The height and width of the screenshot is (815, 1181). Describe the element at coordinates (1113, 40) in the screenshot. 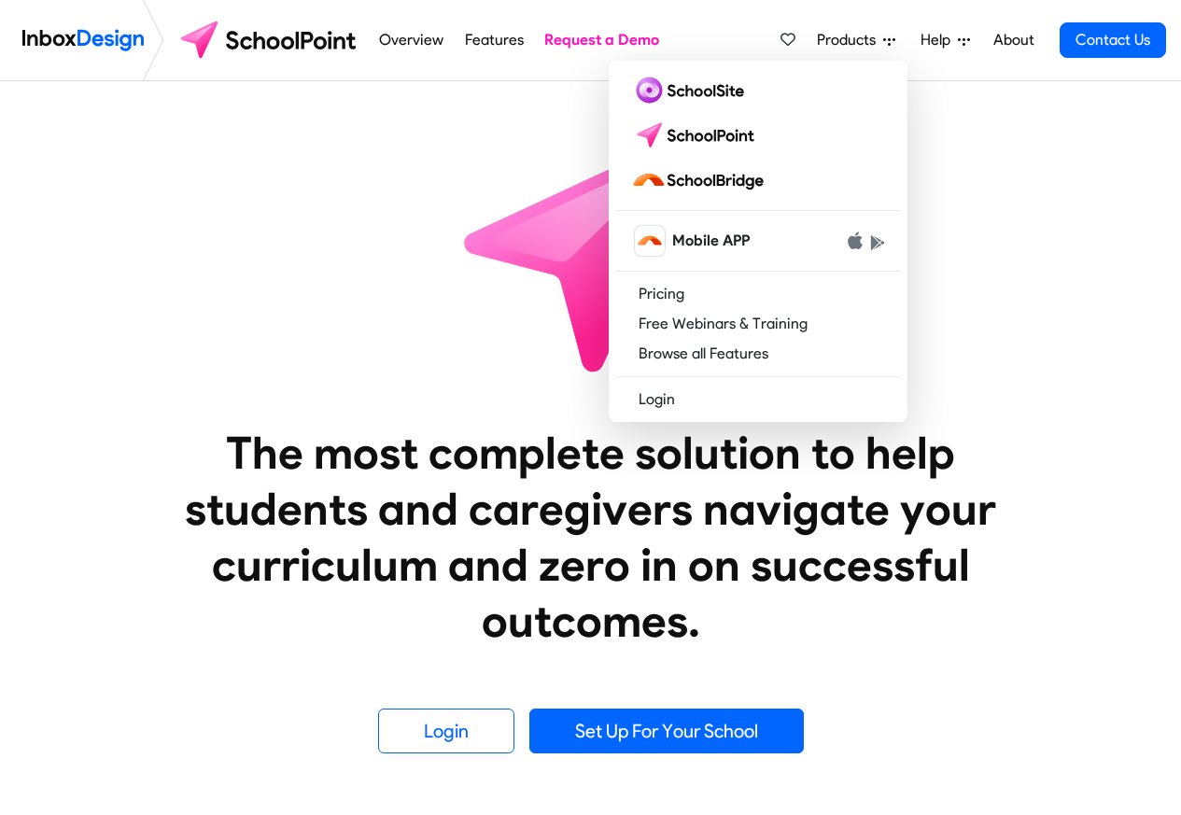

I see `a: Contact Us` at that location.